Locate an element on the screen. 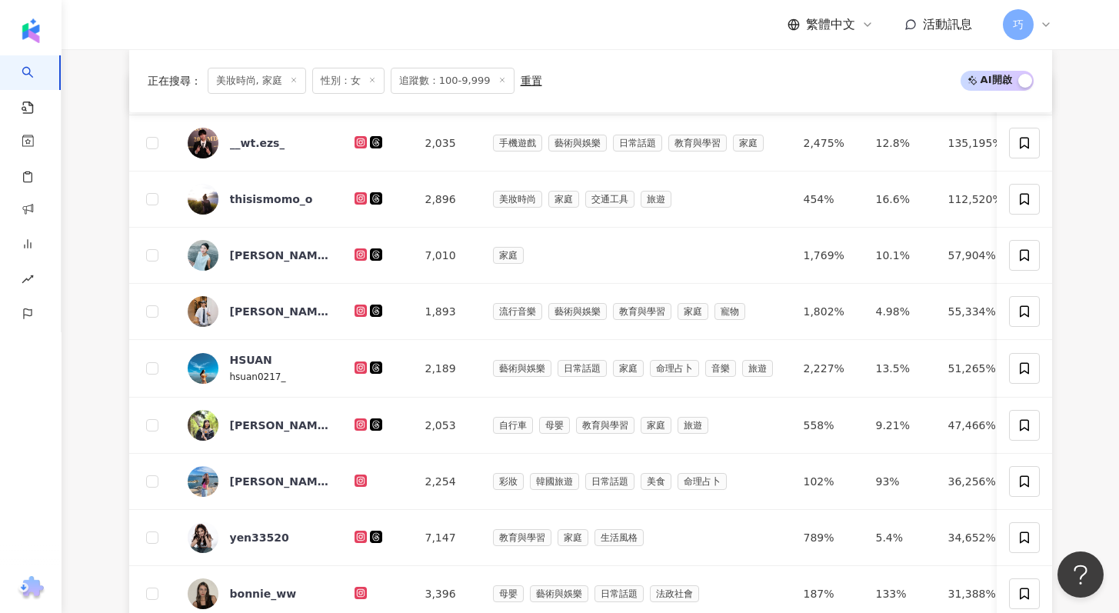 The width and height of the screenshot is (1119, 613). span: 交通工具 is located at coordinates (610, 199).